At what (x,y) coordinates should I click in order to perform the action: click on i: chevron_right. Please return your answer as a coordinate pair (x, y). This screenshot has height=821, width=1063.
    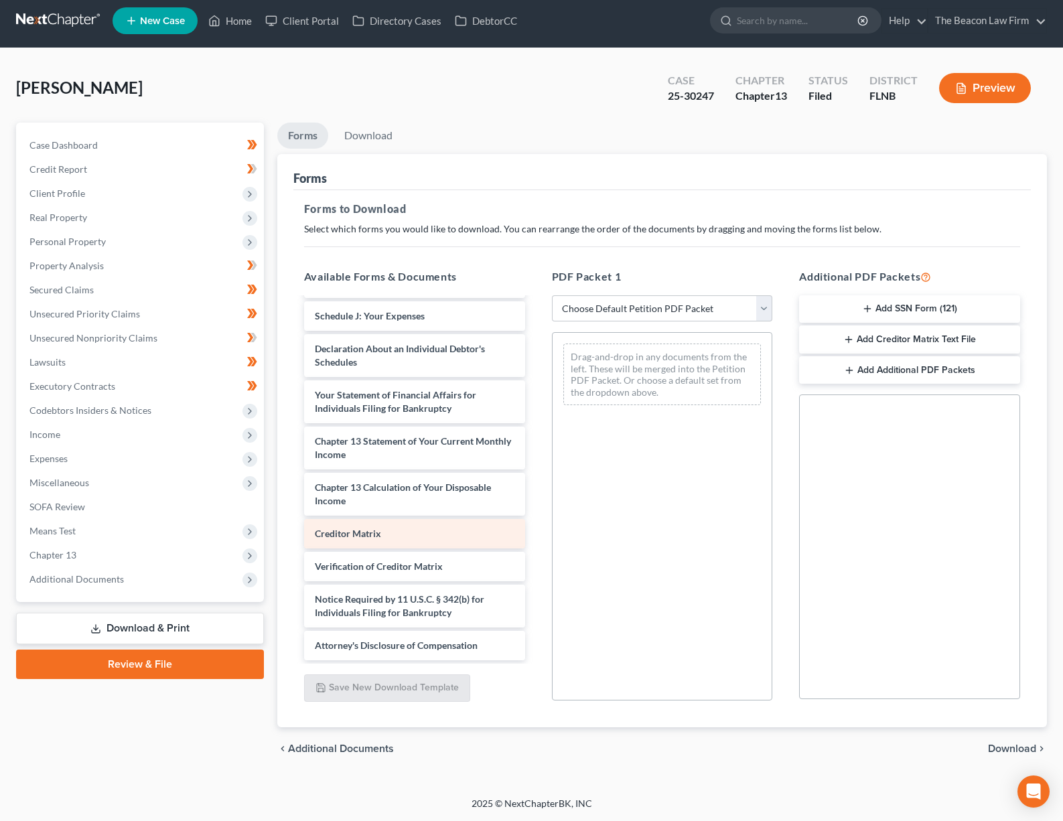
    Looking at the image, I should click on (1041, 749).